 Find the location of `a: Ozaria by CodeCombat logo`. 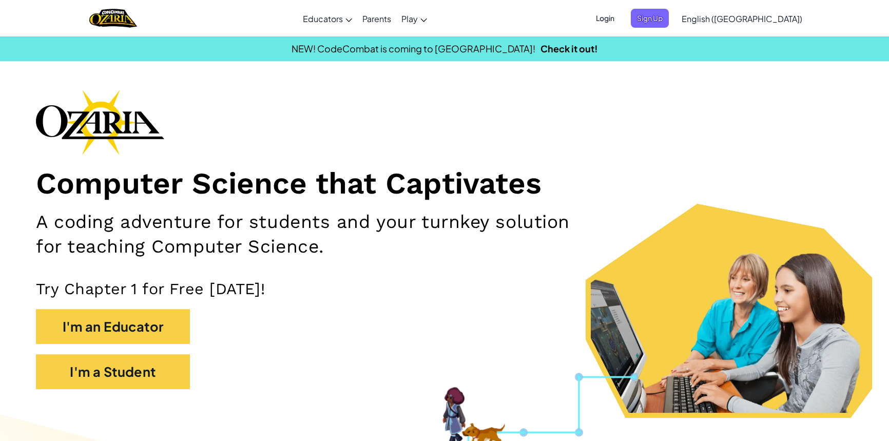

a: Ozaria by CodeCombat logo is located at coordinates (113, 18).